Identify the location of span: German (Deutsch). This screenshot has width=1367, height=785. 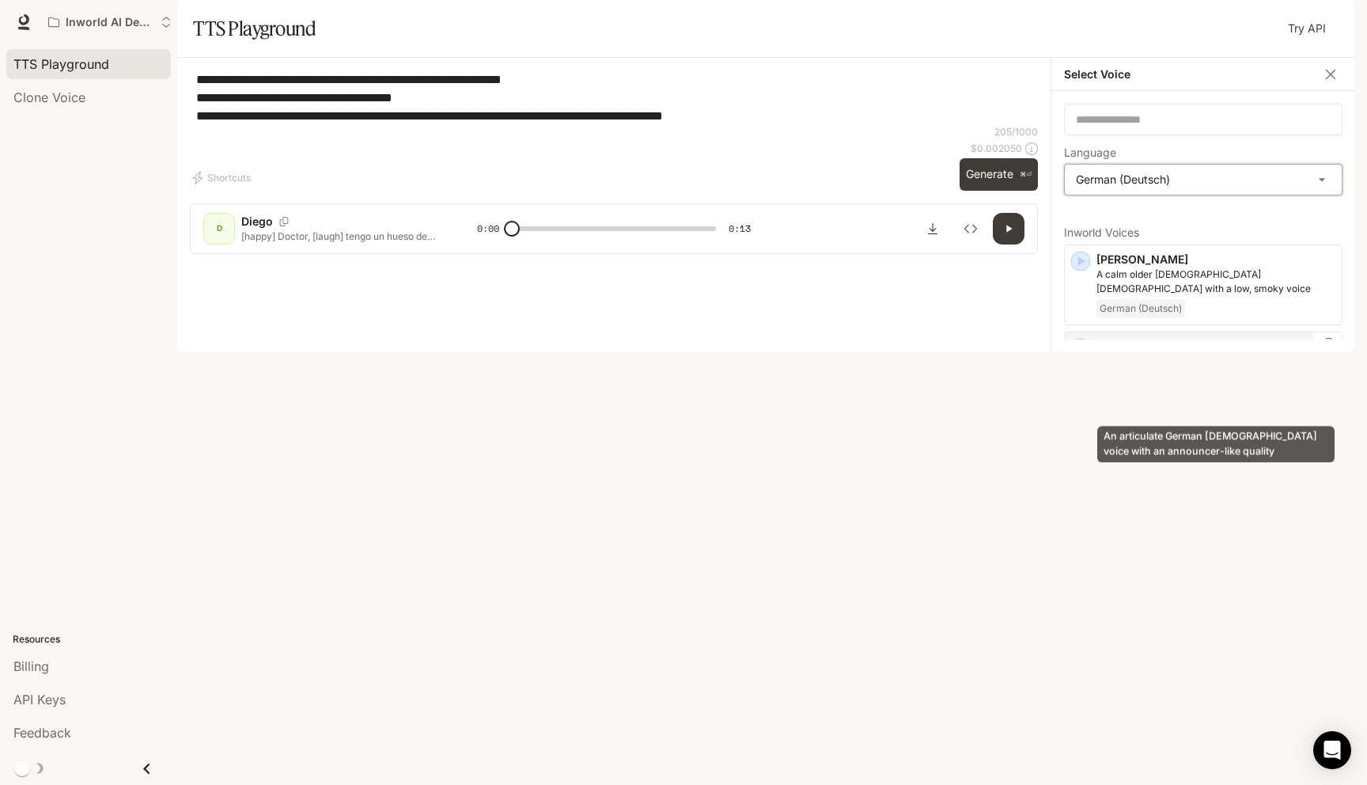
(1141, 309).